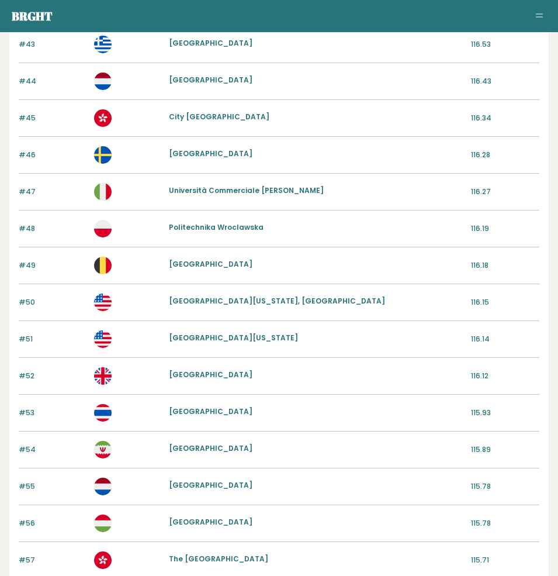 This screenshot has width=558, height=576. I want to click on img: gr.svg, so click(103, 44).